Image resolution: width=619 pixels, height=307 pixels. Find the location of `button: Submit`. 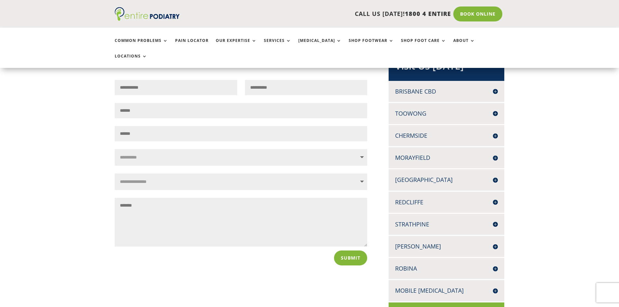

button: Submit is located at coordinates (351, 258).